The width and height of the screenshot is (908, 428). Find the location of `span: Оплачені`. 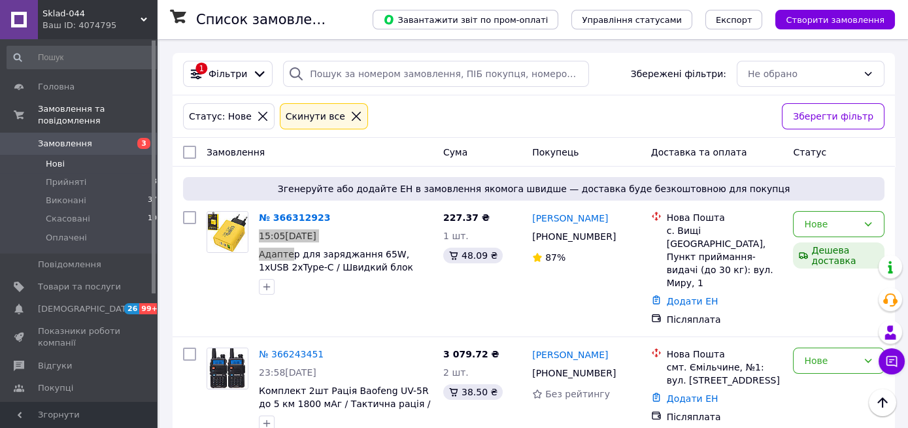

span: Оплачені is located at coordinates (66, 238).